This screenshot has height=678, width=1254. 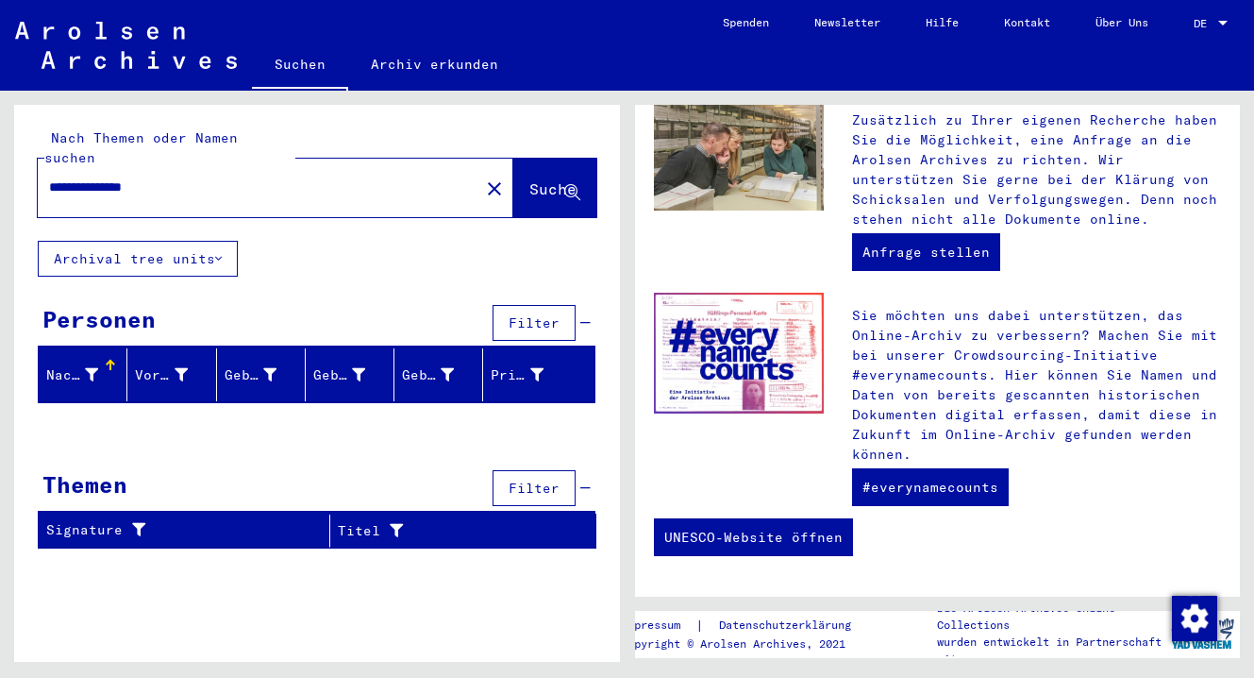 What do you see at coordinates (1036, 385) in the screenshot?
I see `p: Sie möchten uns dabei unterstützen, das Online-Archiv zu verbessern? Machen Sie mit bei unserer C...` at bounding box center [1036, 385].